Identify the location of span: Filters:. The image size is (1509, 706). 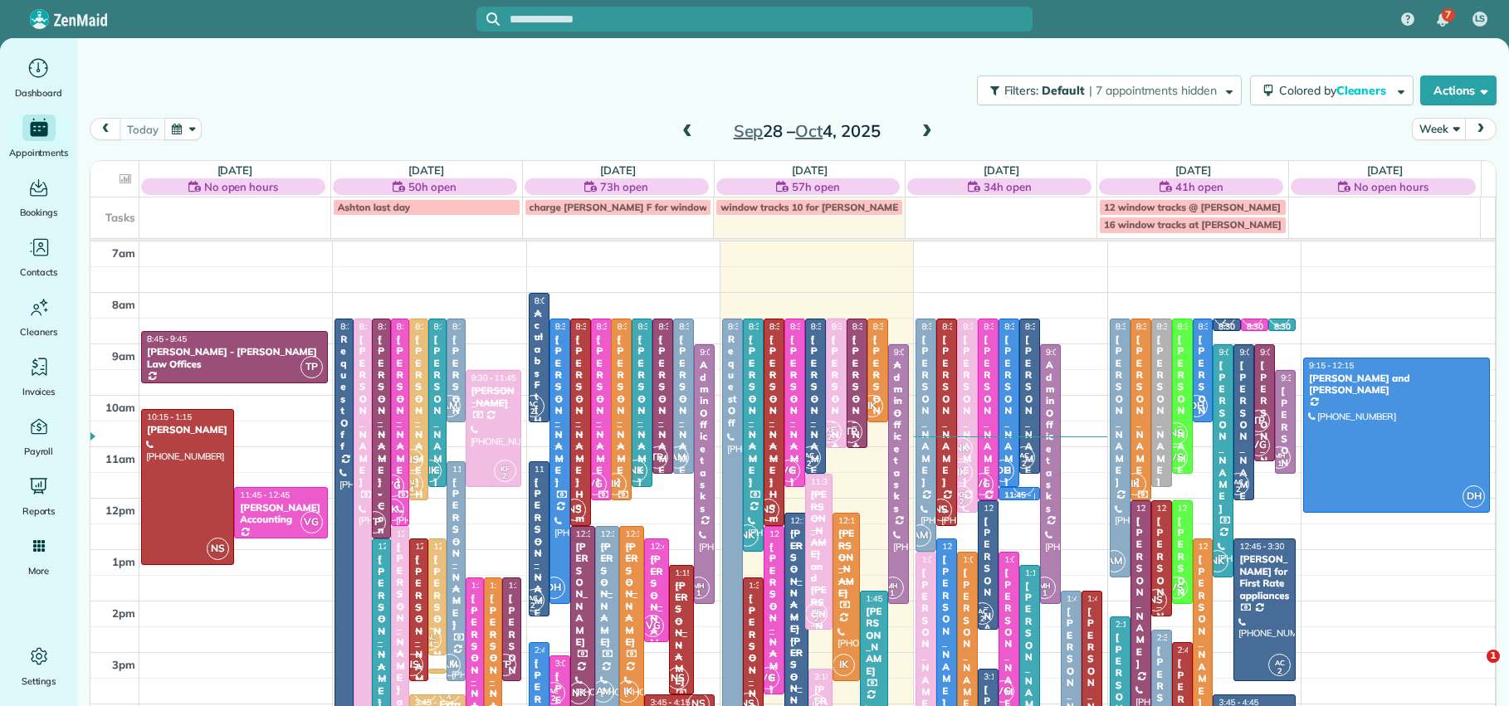
(1022, 90).